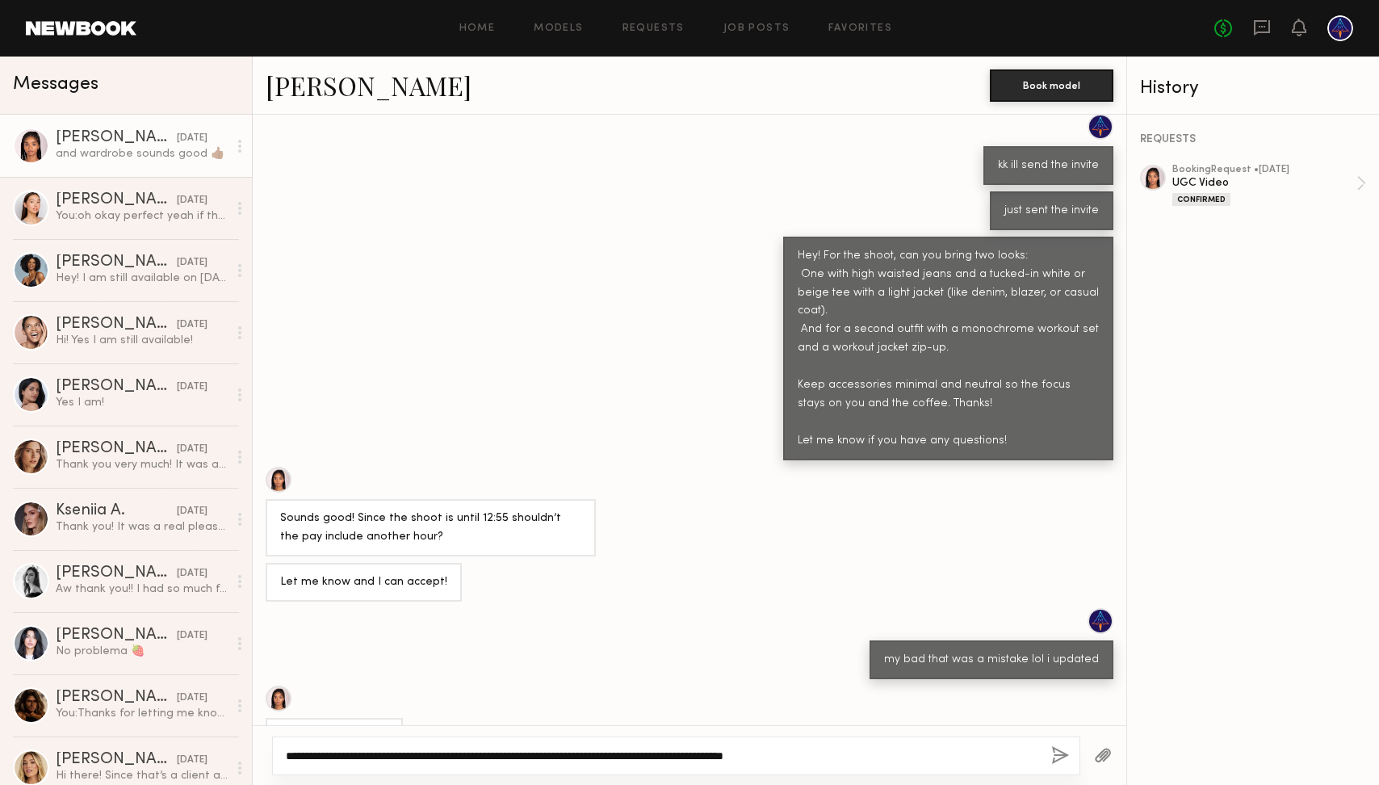 The image size is (1379, 785). I want to click on a: Models, so click(558, 28).